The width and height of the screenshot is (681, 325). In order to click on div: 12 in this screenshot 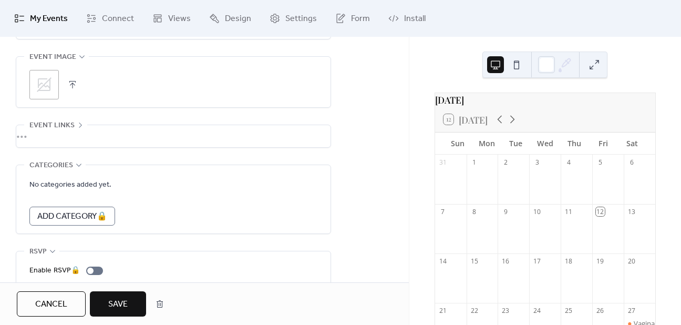, I will do `click(600, 211)`.